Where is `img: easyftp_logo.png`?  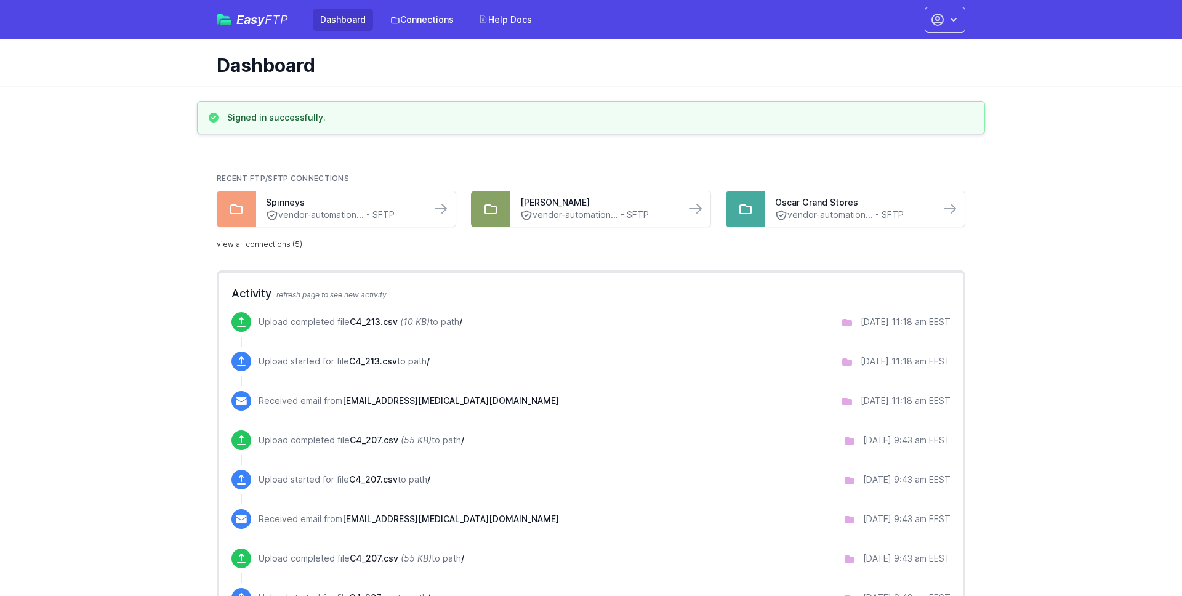 img: easyftp_logo.png is located at coordinates (224, 20).